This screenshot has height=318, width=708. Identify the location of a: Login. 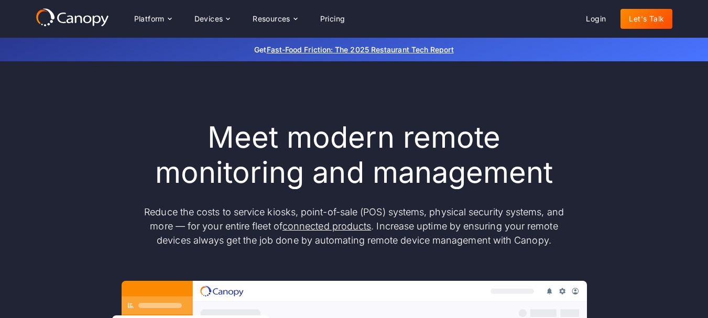
(596, 19).